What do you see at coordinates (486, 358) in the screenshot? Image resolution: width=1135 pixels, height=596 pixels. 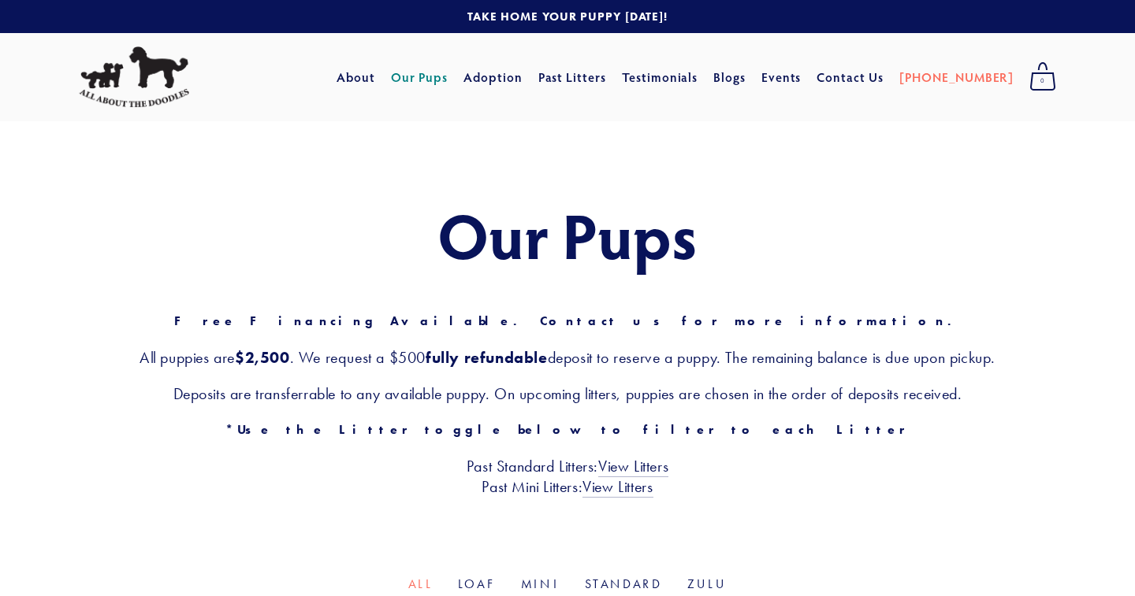 I see `strong: fully refundable` at bounding box center [486, 358].